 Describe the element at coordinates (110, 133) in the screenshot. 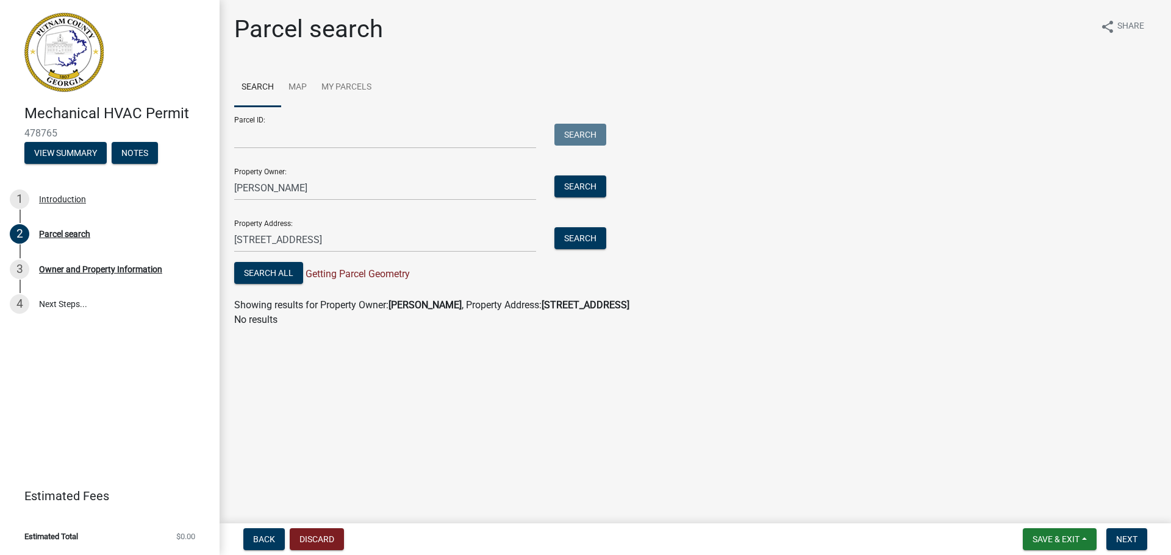

I see `span: 478765` at that location.